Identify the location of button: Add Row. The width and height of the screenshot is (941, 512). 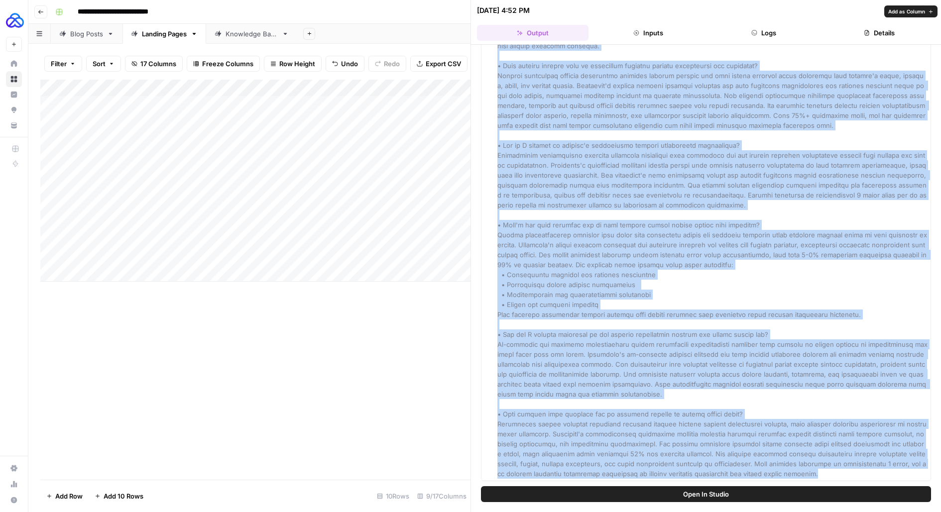
(64, 496).